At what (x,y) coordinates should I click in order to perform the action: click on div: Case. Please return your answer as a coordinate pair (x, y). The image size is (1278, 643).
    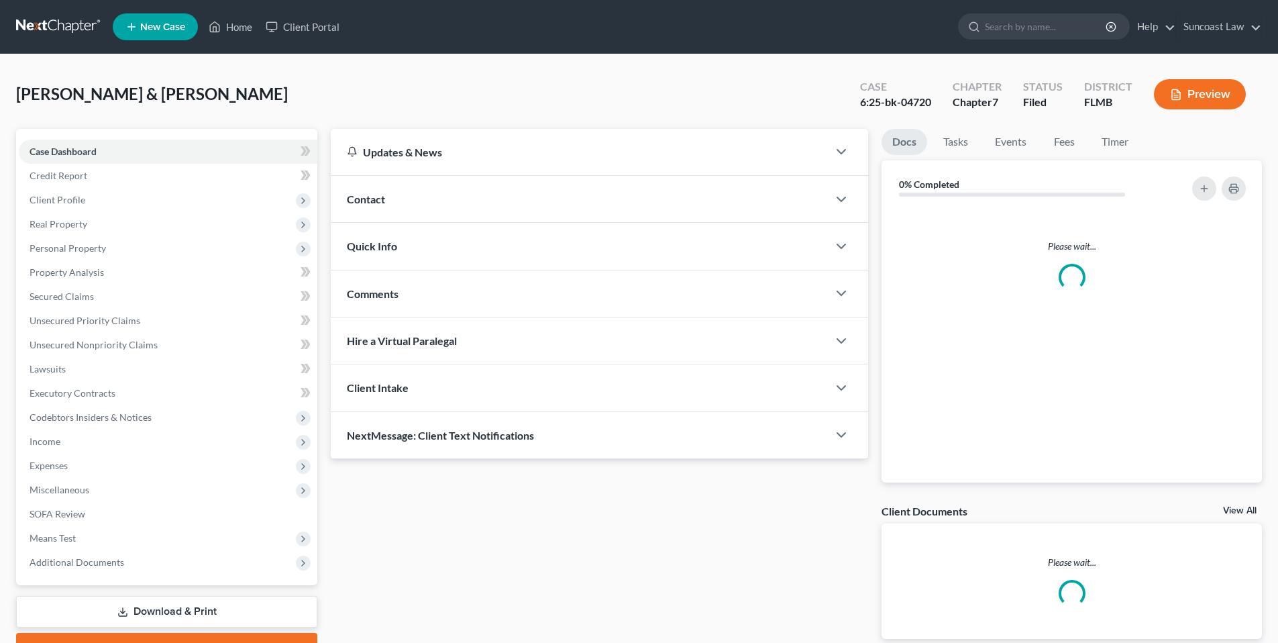
    Looking at the image, I should click on (896, 87).